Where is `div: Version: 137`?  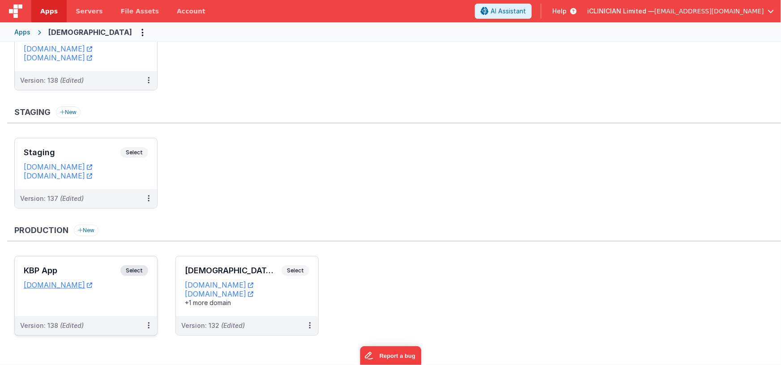
div: Version: 137 is located at coordinates (52, 199).